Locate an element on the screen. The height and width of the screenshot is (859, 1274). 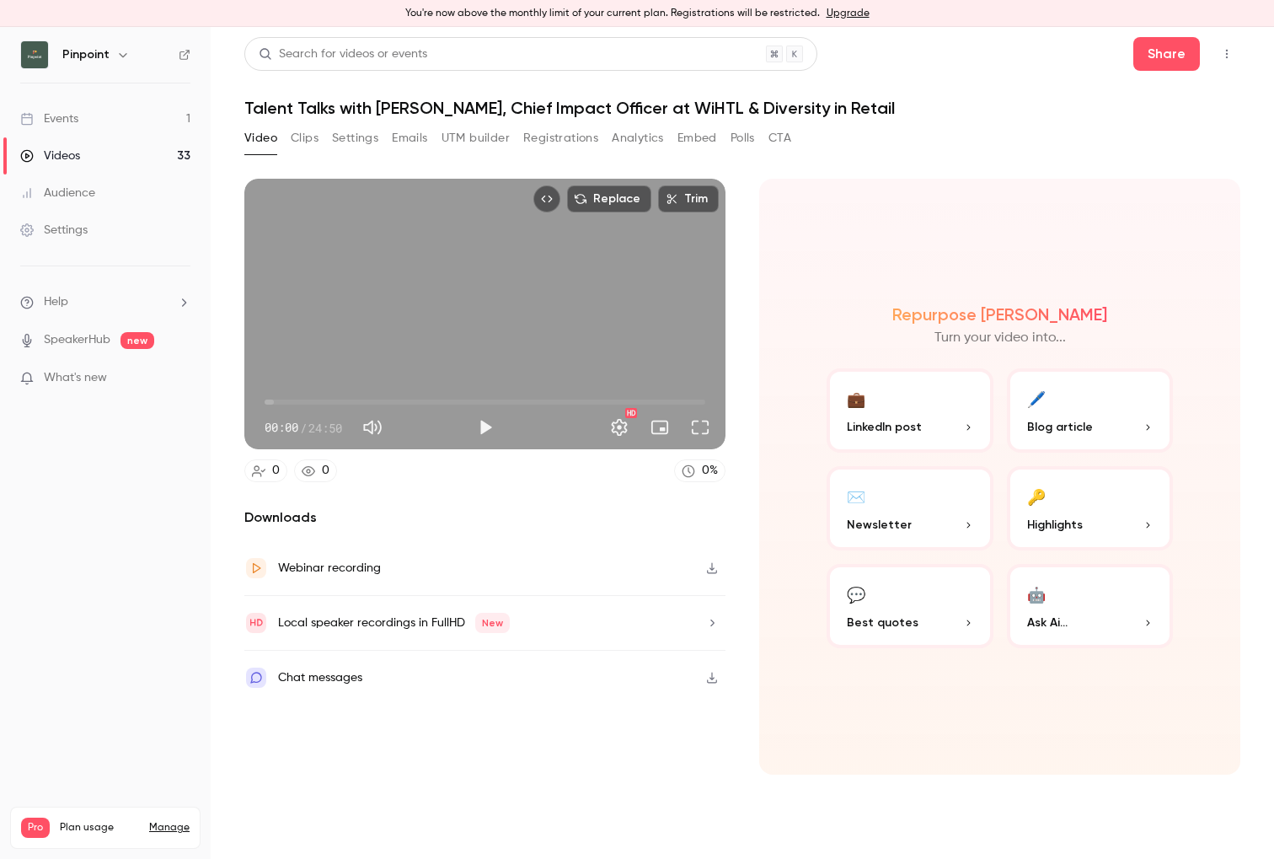
button: Analytics is located at coordinates (638, 138).